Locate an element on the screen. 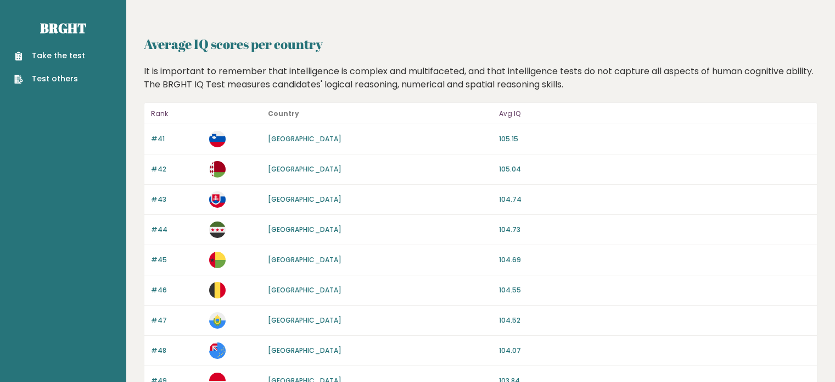  div: It is important to remember that intelligence is complex and multifaceted, and that intelligence ... is located at coordinates (481, 78).